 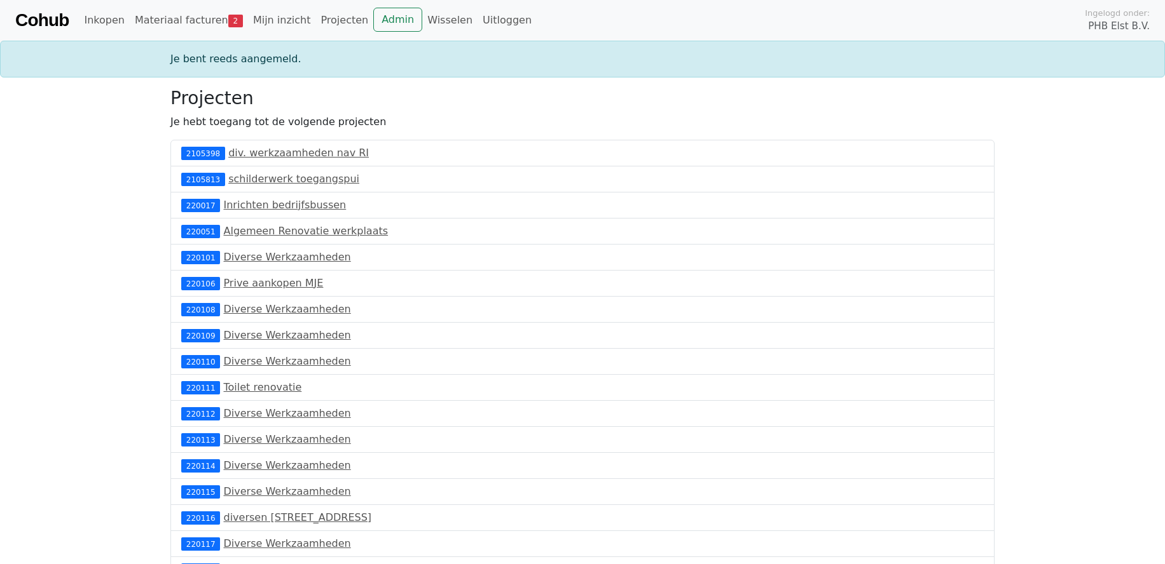 What do you see at coordinates (42, 20) in the screenshot?
I see `a: Cohub` at bounding box center [42, 20].